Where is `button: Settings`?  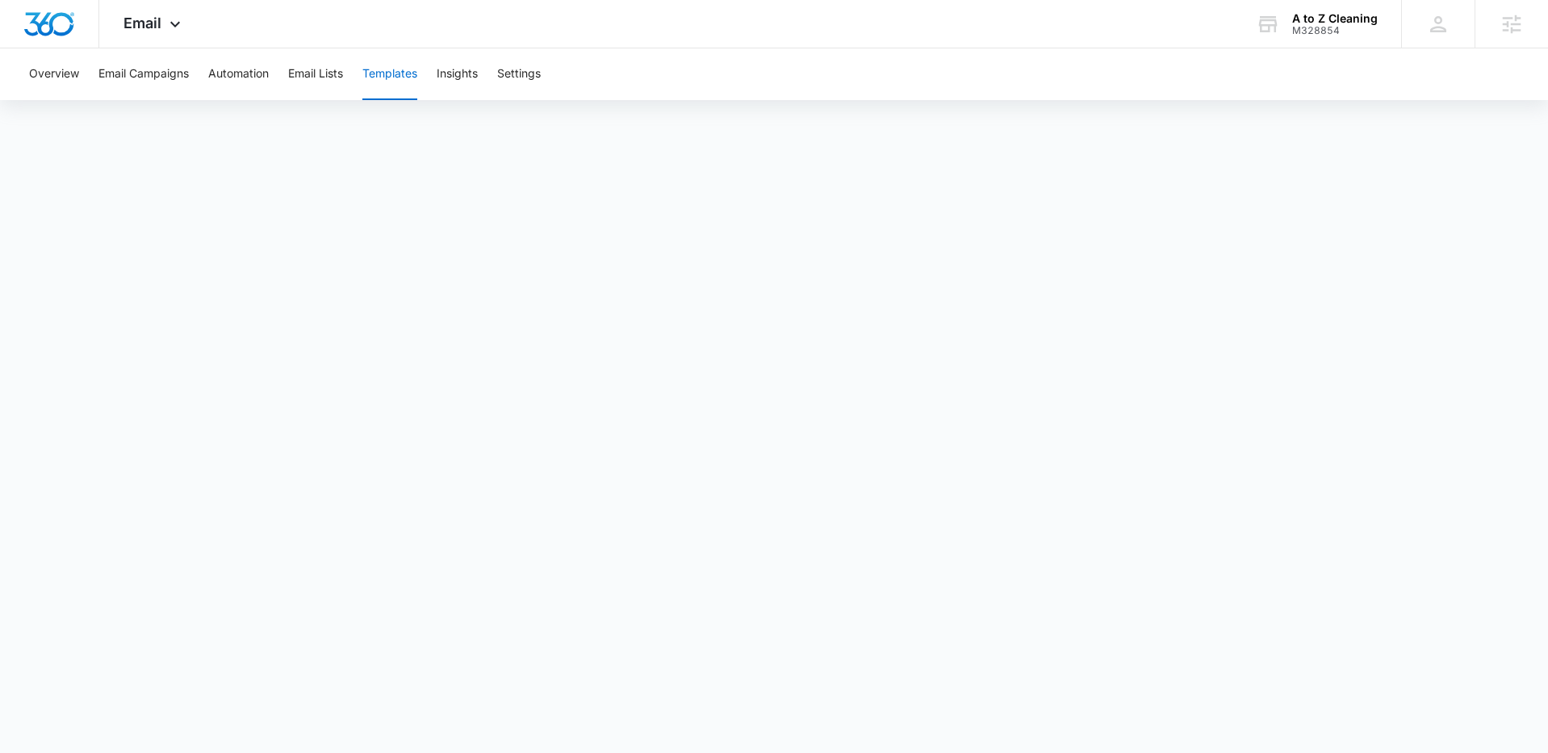
button: Settings is located at coordinates (519, 74).